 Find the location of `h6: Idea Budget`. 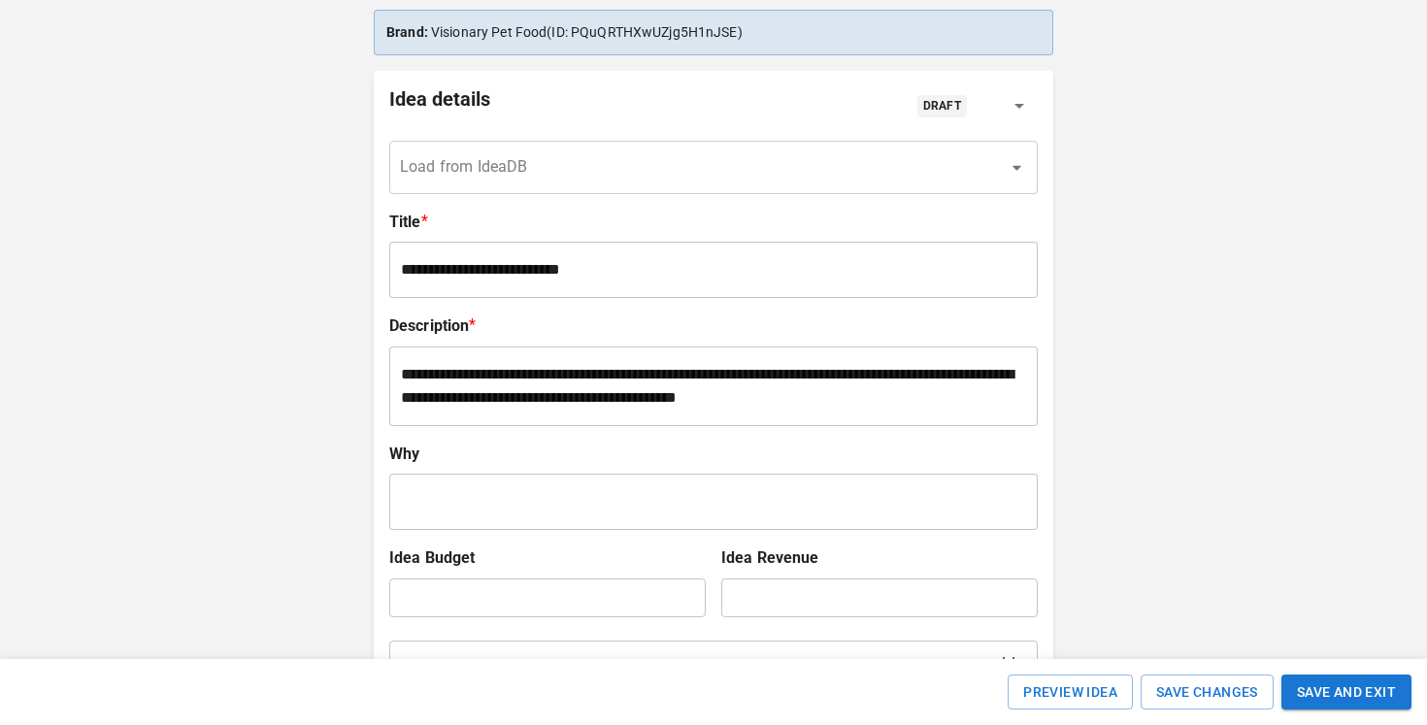

h6: Idea Budget is located at coordinates (547, 558).